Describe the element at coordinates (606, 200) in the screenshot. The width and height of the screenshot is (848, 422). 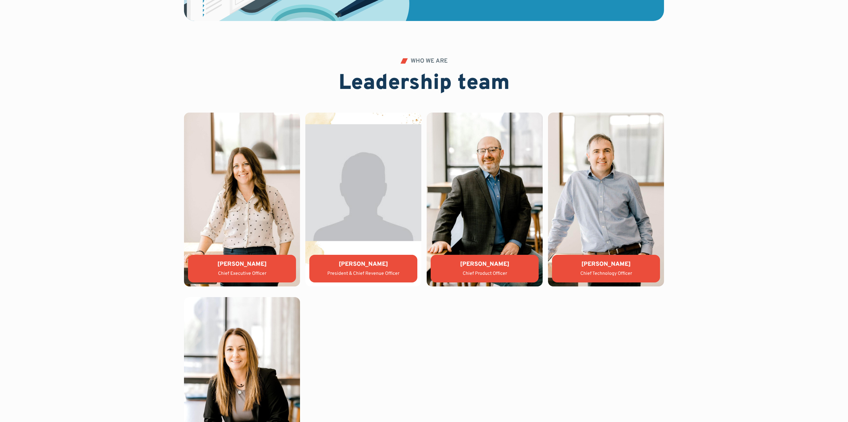
I see `img: Tony Compton` at that location.